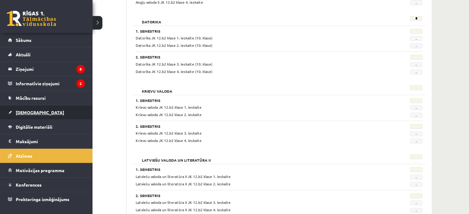  I want to click on legend: Ziņojumi, so click(50, 69).